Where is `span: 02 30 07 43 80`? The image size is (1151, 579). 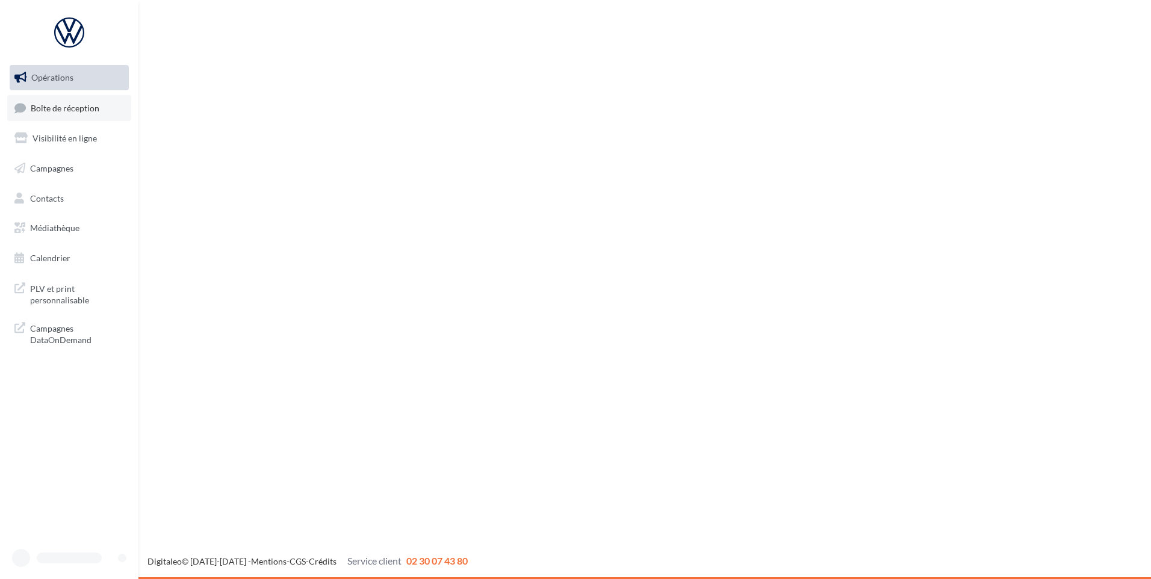
span: 02 30 07 43 80 is located at coordinates (437, 560).